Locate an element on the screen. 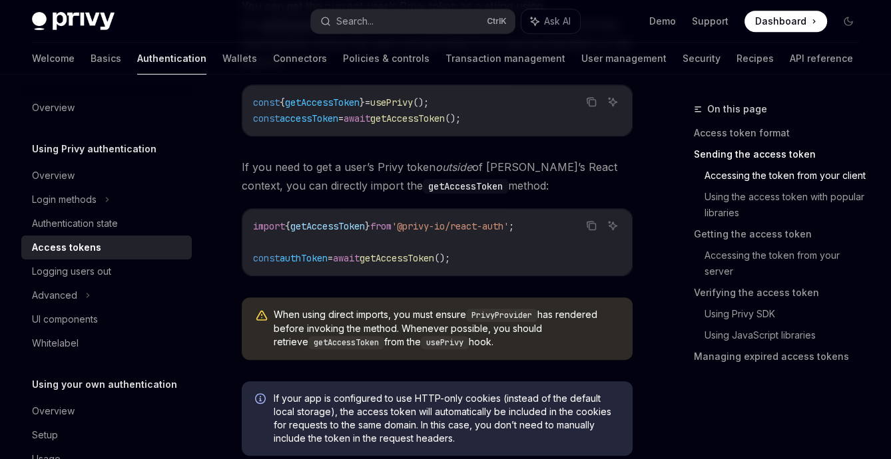  div: Access tokens is located at coordinates (67, 248).